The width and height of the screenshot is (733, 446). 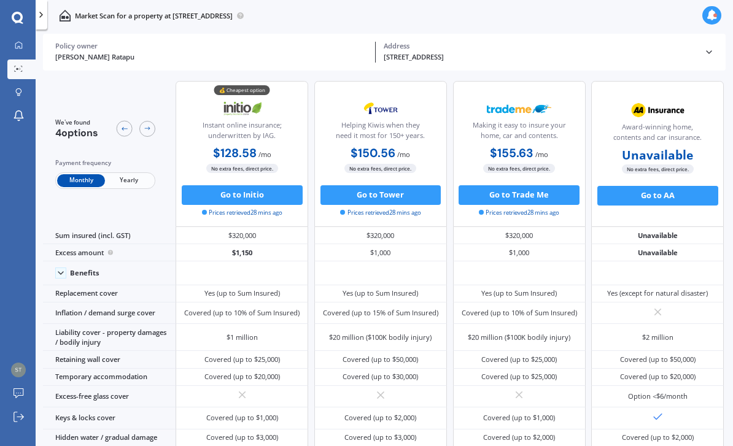 What do you see at coordinates (242, 133) in the screenshot?
I see `div: Instant online insurance; underwritten by IAG.` at bounding box center [242, 133].